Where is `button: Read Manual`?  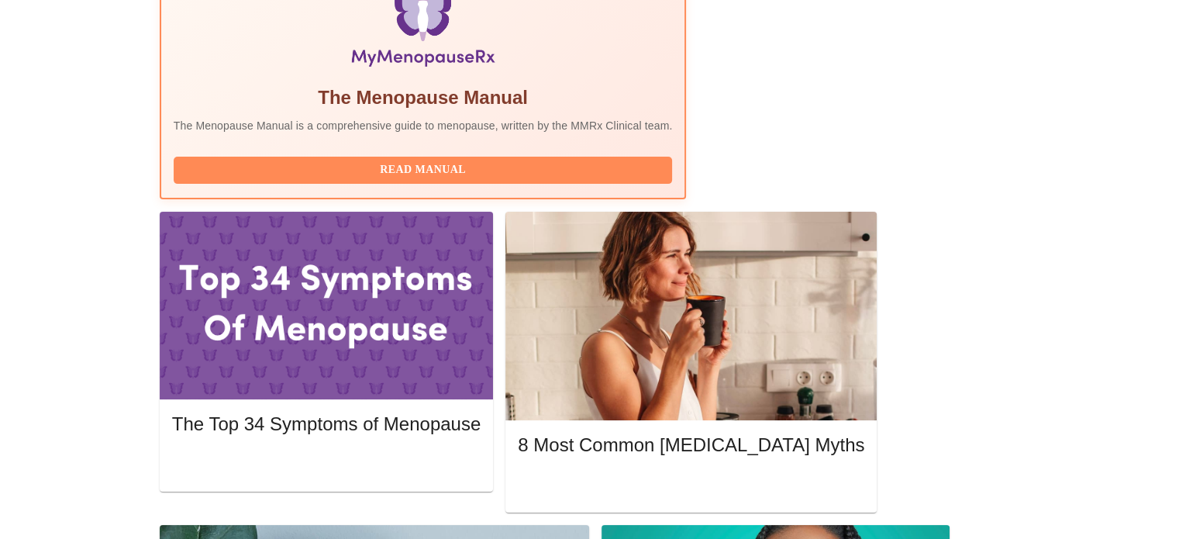
button: Read Manual is located at coordinates (423, 170).